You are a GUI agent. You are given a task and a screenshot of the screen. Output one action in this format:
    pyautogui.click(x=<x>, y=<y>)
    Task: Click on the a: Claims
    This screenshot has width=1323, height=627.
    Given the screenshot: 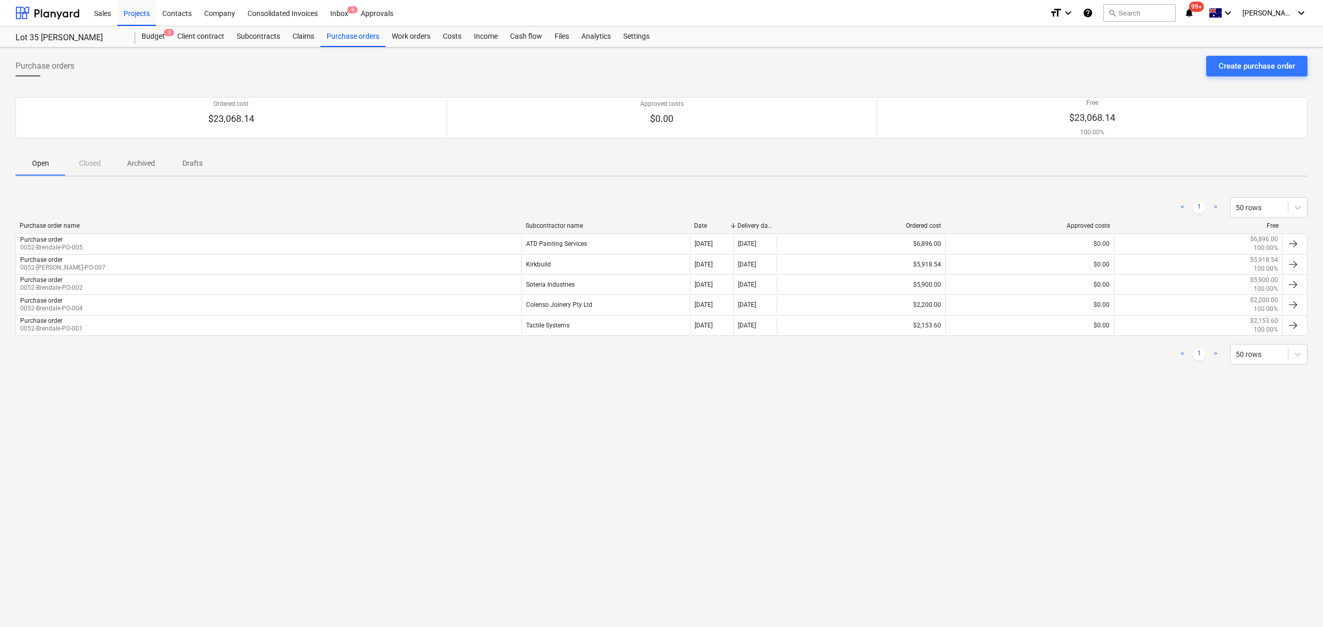 What is the action you would take?
    pyautogui.click(x=303, y=37)
    